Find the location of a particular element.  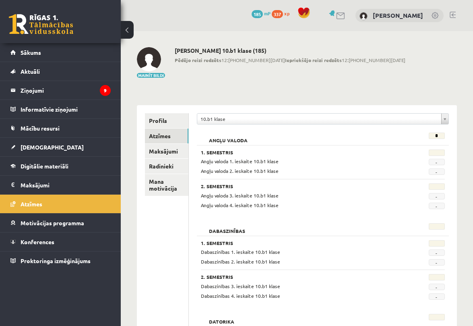

legend: Informatīvie ziņojumi is located at coordinates (66, 109).